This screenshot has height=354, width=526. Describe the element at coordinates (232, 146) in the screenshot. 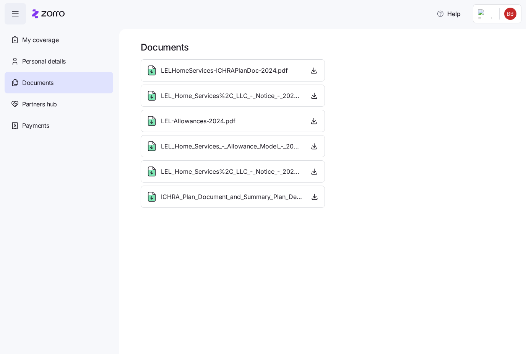

I see `span: LEL_Home_Services_-_Allowance_Model_-_2025.pdf` at that location.